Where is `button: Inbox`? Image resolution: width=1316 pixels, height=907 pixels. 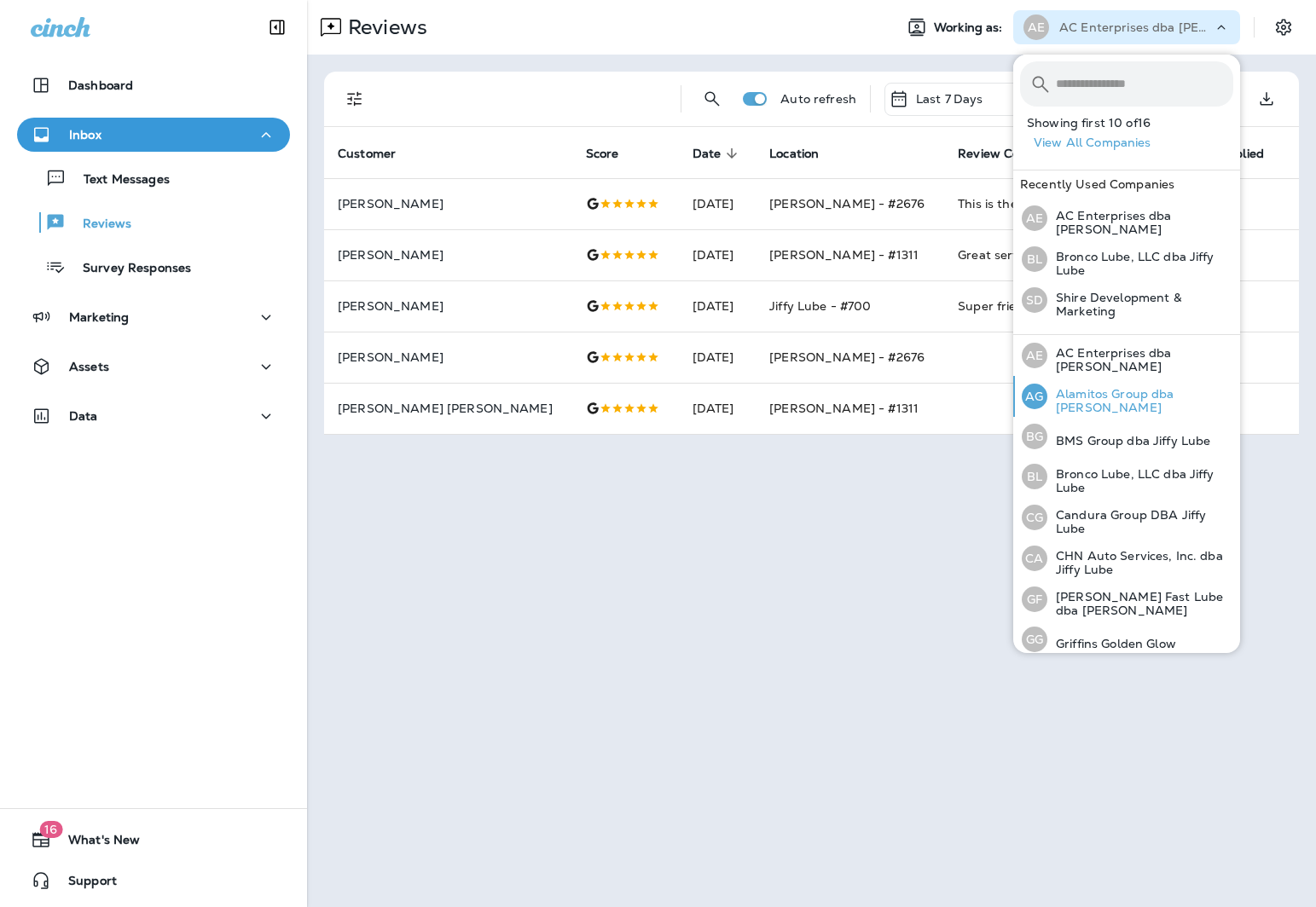 button: Inbox is located at coordinates (154, 135).